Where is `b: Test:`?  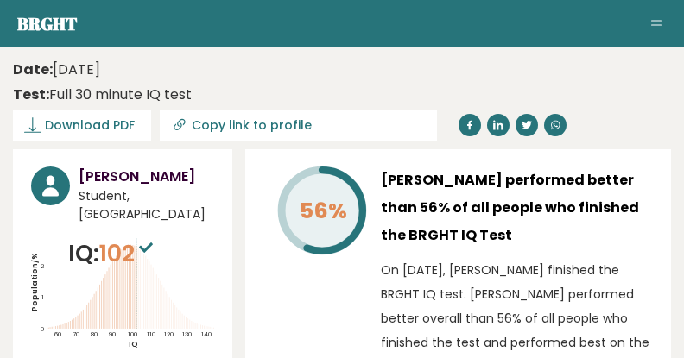
b: Test: is located at coordinates (31, 94).